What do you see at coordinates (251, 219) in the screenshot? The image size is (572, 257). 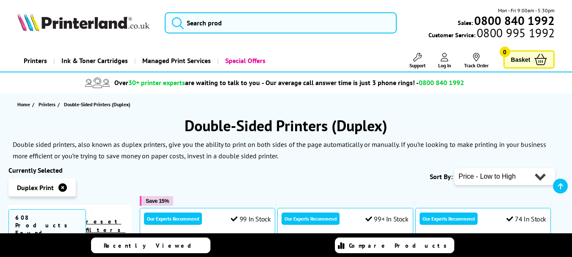 I see `div: 99 In Stock` at bounding box center [251, 219].